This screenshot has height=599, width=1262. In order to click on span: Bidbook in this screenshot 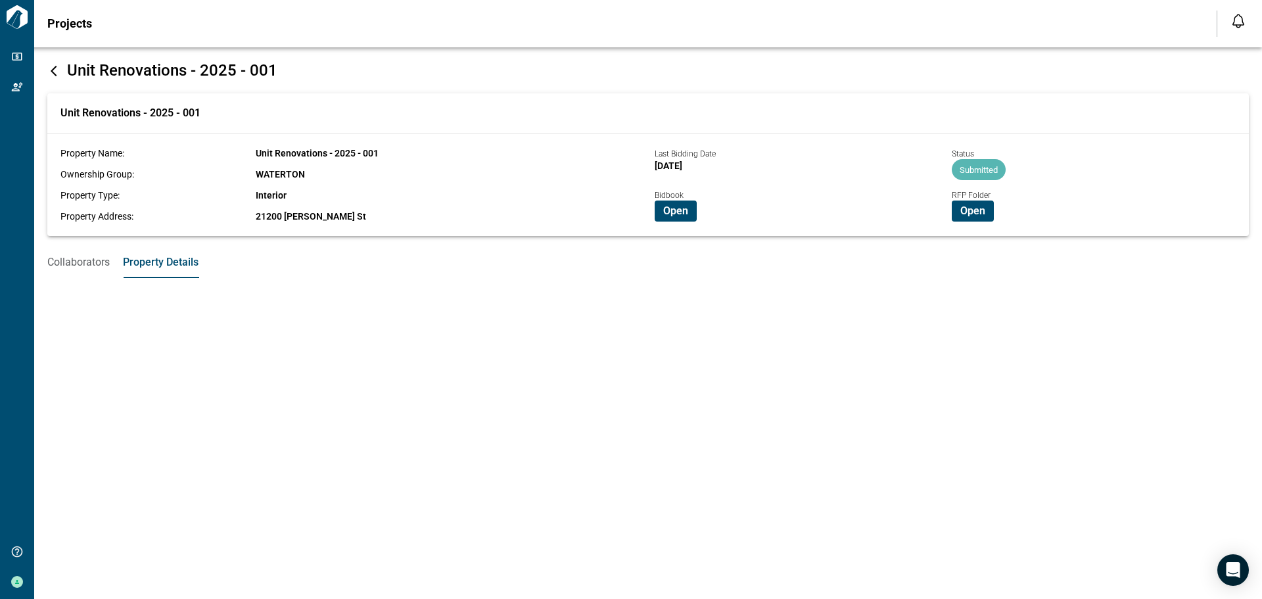, I will do `click(669, 195)`.